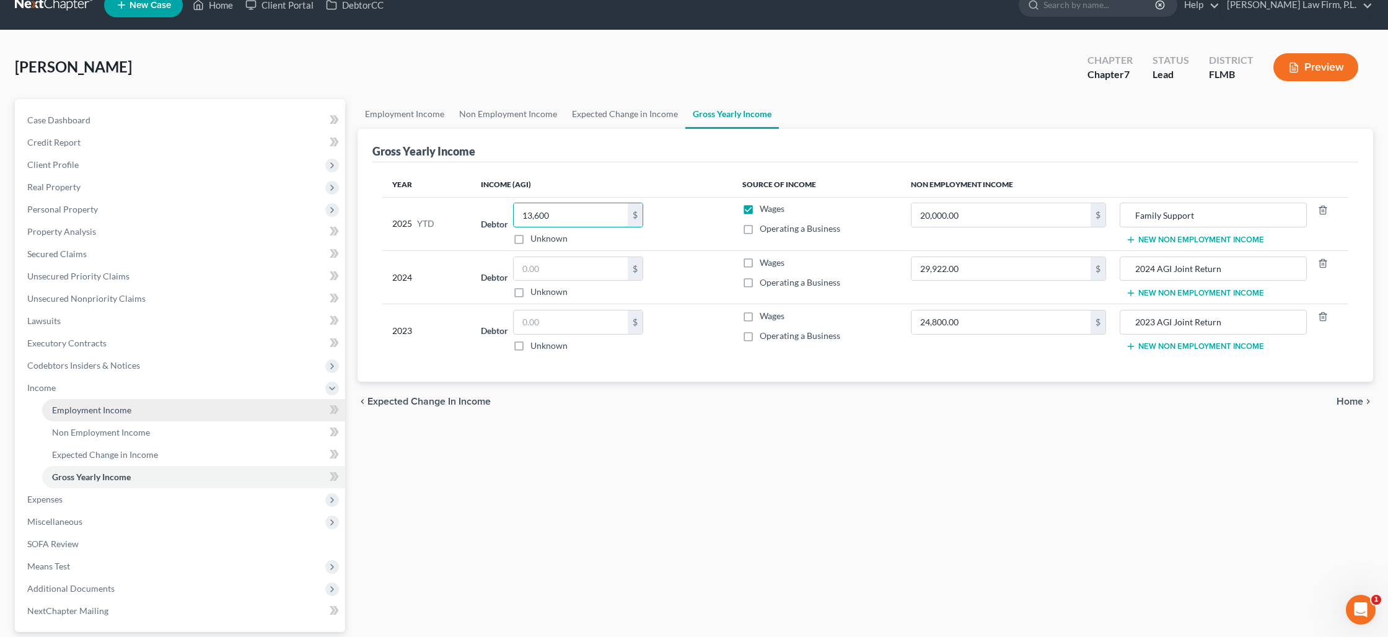  I want to click on span: Lawsuits, so click(44, 320).